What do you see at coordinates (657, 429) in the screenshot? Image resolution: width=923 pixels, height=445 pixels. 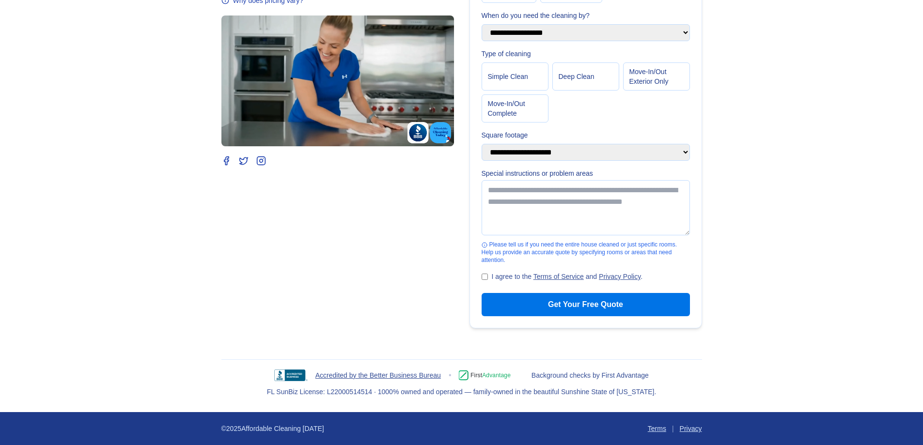 I see `a: Terms` at bounding box center [657, 429].